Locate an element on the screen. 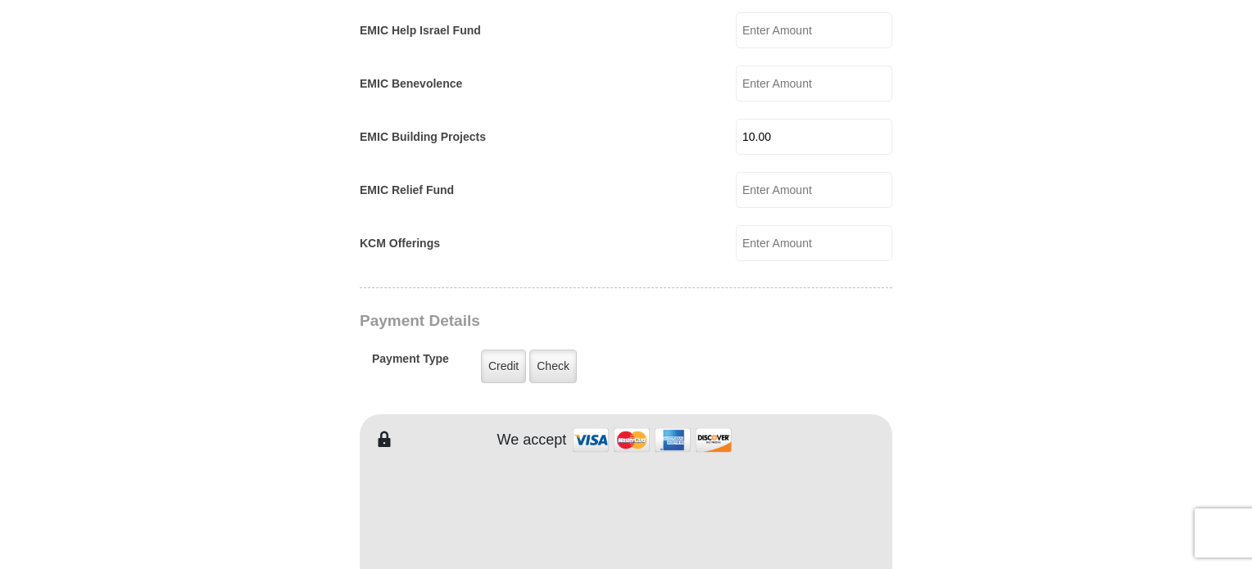 The height and width of the screenshot is (569, 1252). label: EMIC Relief Fund is located at coordinates (406, 190).